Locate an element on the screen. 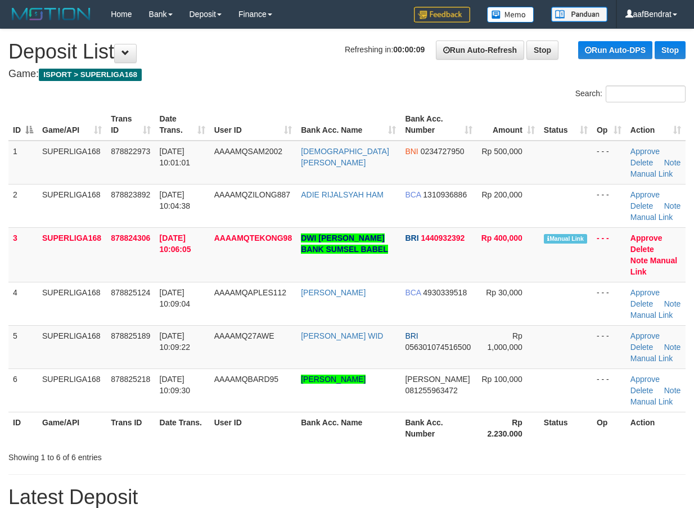  th: Op: activate to sort column ascending is located at coordinates (609, 124).